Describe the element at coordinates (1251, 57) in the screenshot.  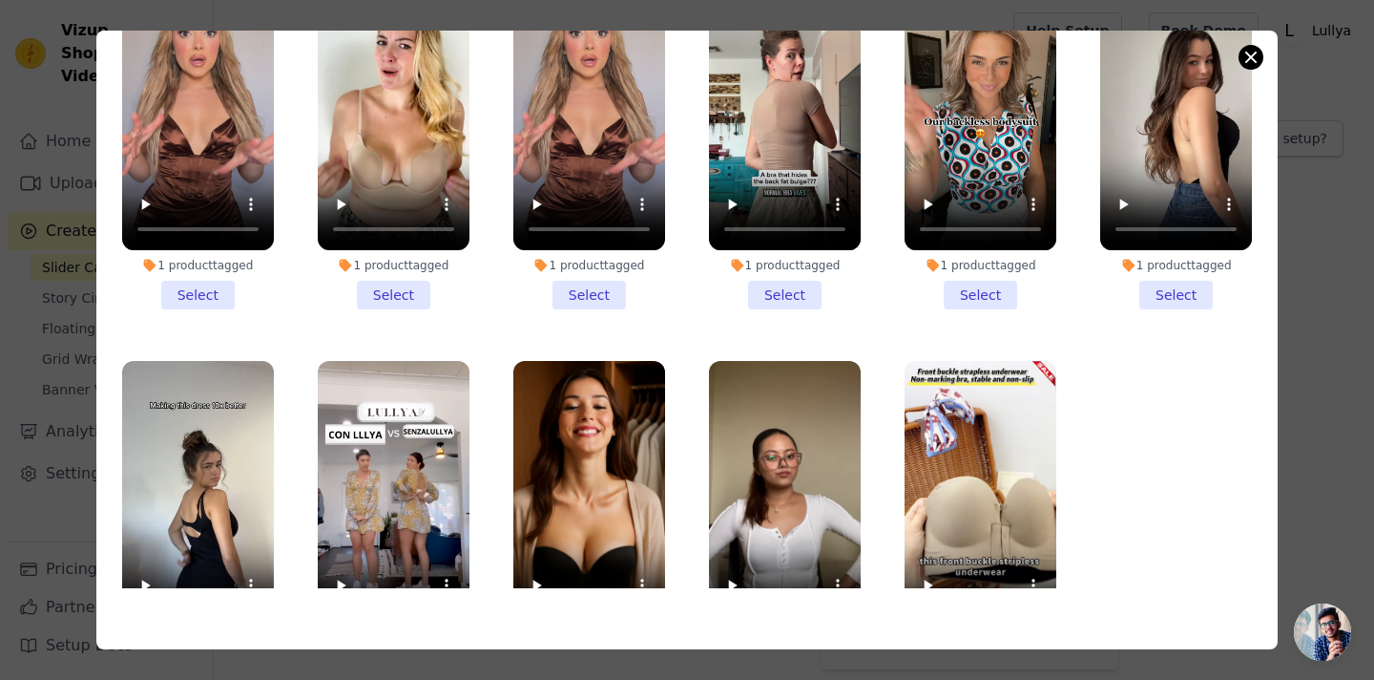
I see `button: Close modal` at that location.